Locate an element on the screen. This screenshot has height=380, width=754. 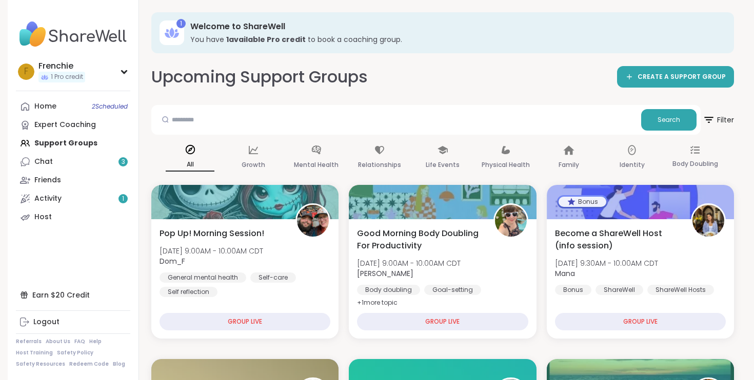
a: Activity1 is located at coordinates (73, 199).